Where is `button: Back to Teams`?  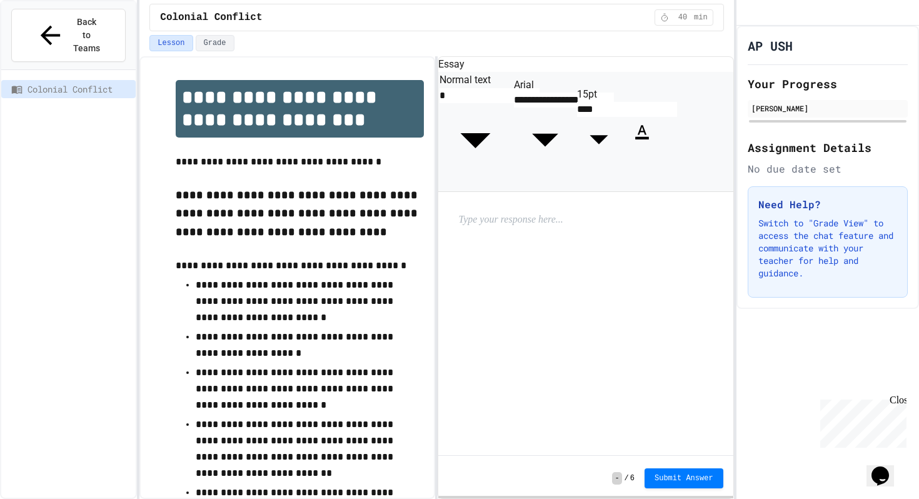
button: Back to Teams is located at coordinates (68, 35).